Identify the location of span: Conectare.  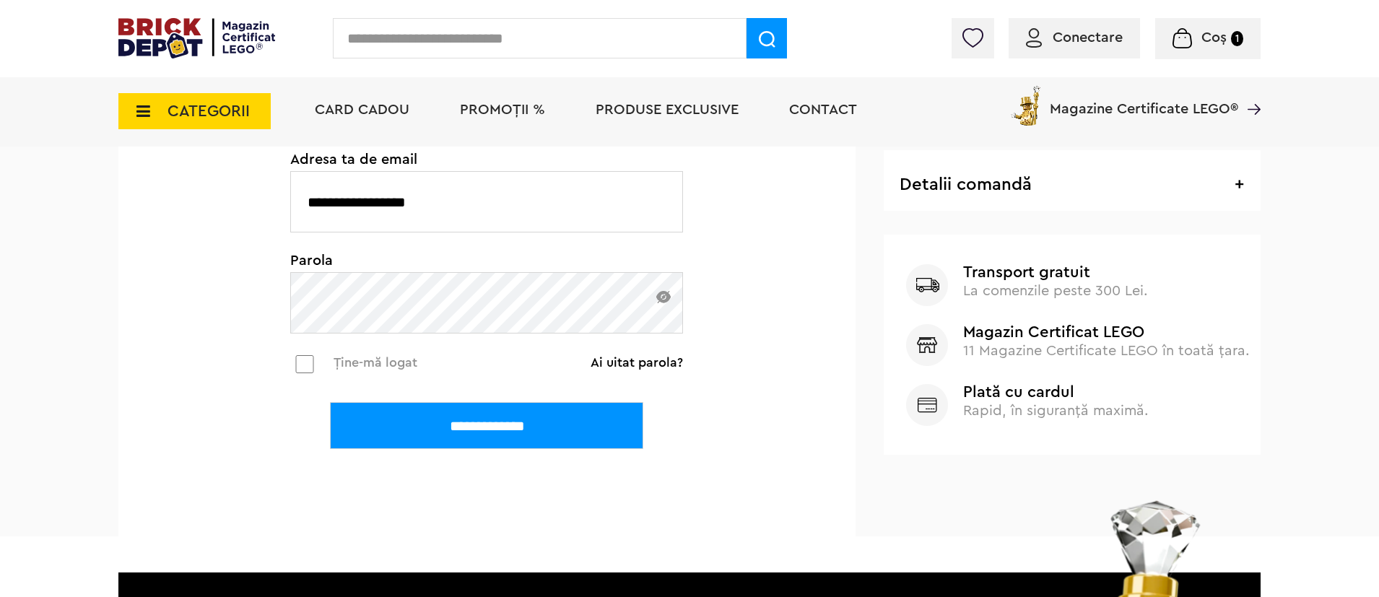
(1087, 38).